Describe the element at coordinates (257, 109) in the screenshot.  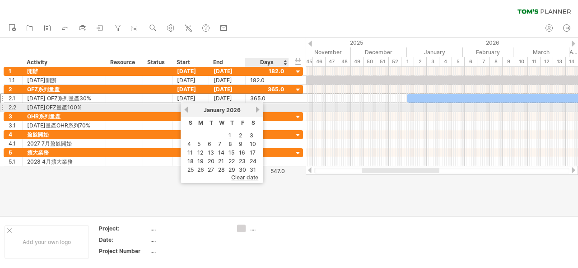
I see `a: next` at that location.